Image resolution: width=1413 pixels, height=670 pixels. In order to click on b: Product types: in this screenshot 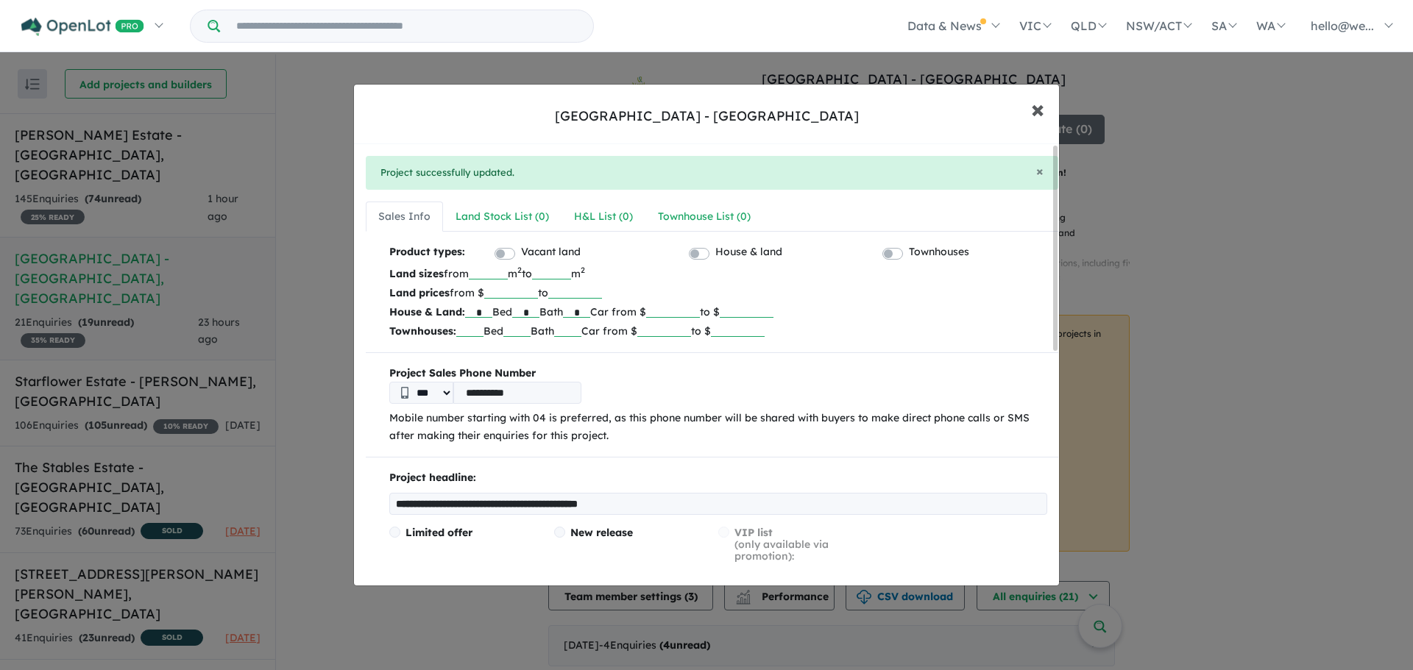, I will do `click(427, 253)`.